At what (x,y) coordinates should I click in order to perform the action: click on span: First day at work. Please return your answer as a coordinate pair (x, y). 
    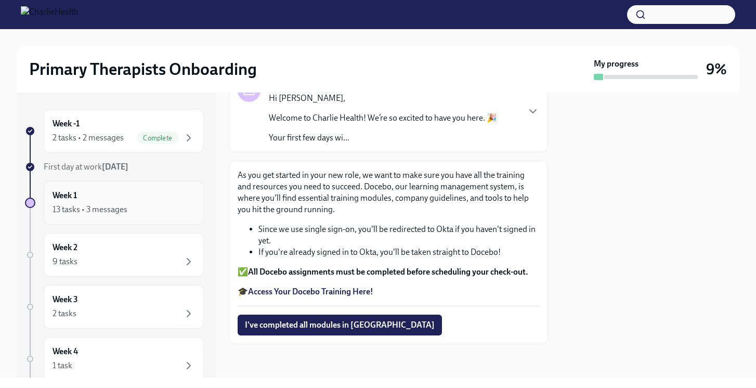
    Looking at the image, I should click on (86, 166).